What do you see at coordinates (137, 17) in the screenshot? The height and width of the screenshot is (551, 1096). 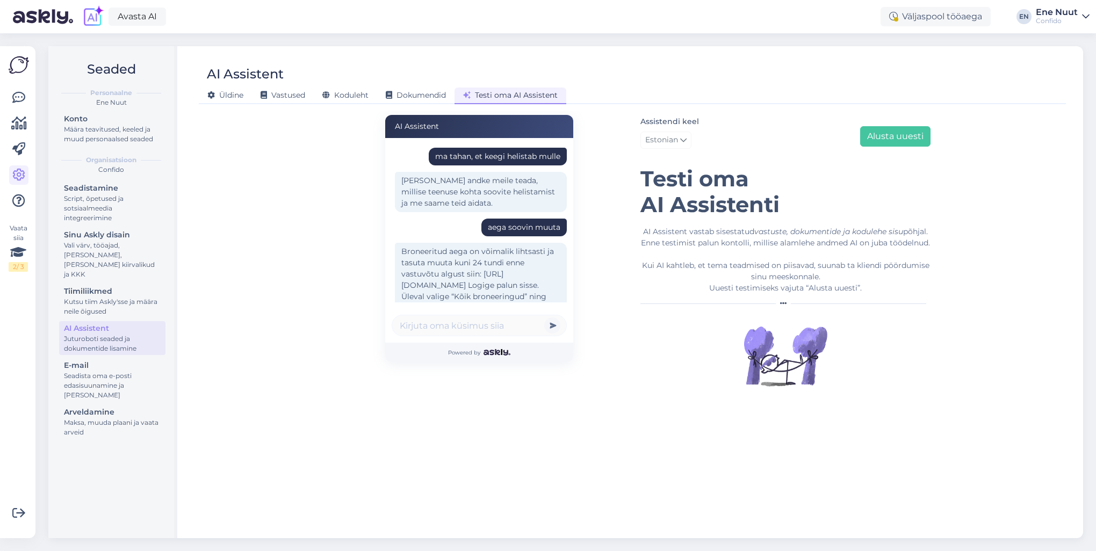 I see `a: Avasta AI` at bounding box center [137, 17].